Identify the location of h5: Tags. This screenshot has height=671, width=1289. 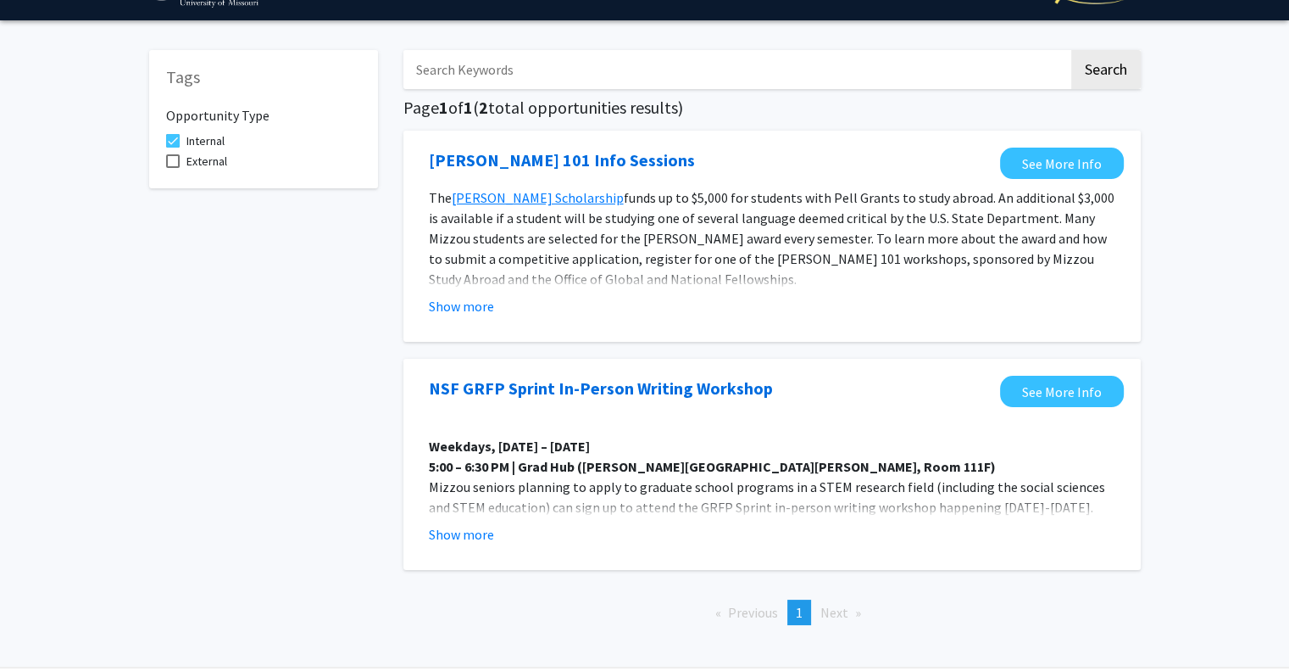
(264, 77).